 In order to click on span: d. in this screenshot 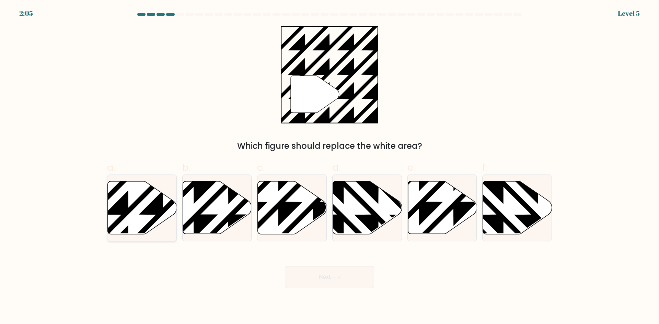, I will do `click(336, 167)`.